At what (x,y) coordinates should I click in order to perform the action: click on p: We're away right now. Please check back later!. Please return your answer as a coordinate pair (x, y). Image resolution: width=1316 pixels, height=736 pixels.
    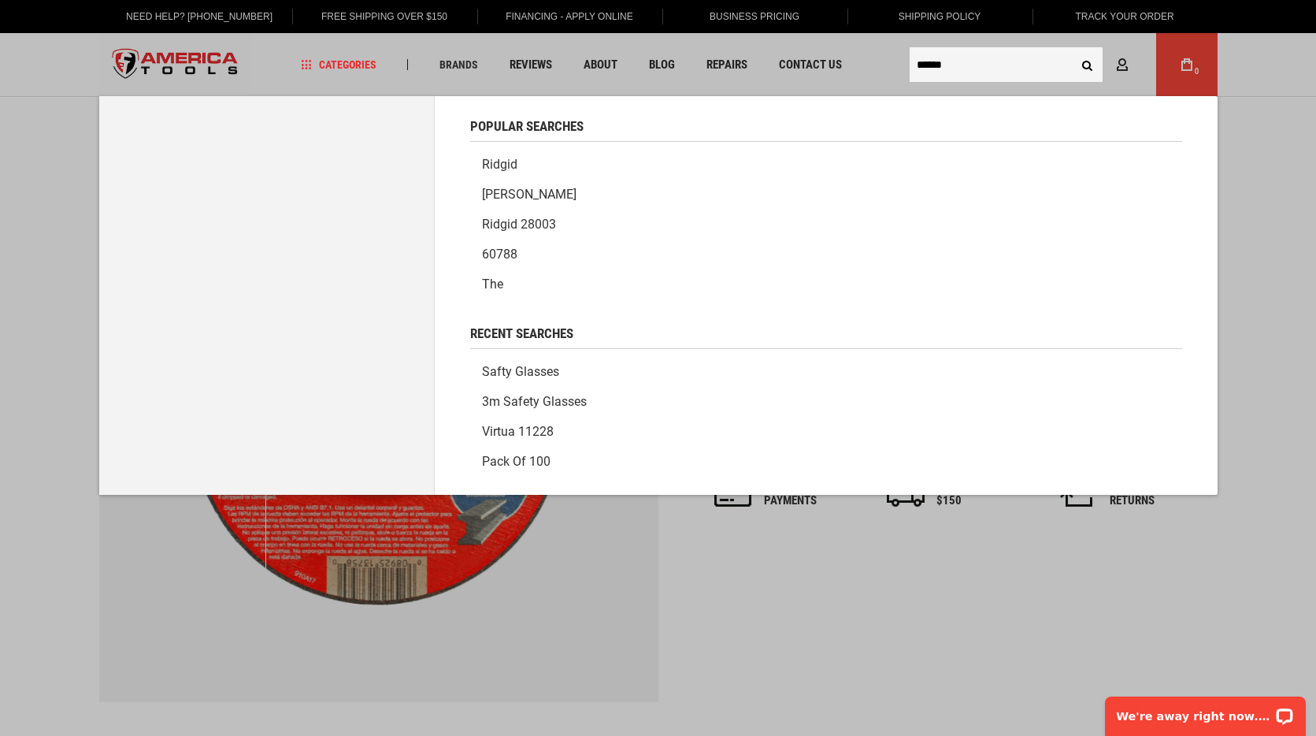
    Looking at the image, I should click on (100, 30).